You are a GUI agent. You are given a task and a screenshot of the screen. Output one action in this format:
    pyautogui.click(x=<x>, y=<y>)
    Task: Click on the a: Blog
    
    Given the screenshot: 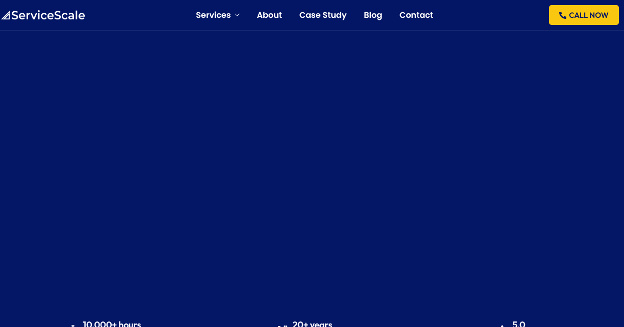 What is the action you would take?
    pyautogui.click(x=373, y=15)
    